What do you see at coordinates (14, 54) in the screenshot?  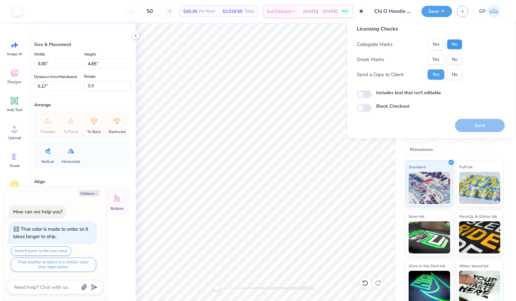 I see `span: Image AI` at bounding box center [14, 54].